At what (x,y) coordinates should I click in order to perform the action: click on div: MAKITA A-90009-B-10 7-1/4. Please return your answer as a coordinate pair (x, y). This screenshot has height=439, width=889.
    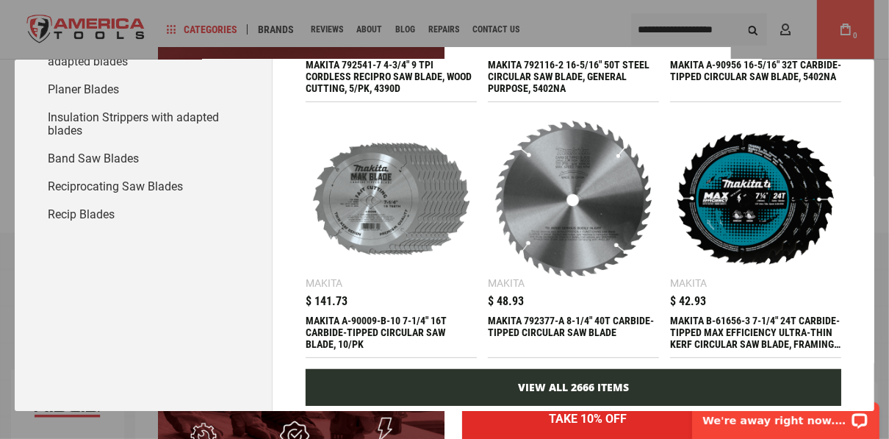
    Looking at the image, I should click on (391, 332).